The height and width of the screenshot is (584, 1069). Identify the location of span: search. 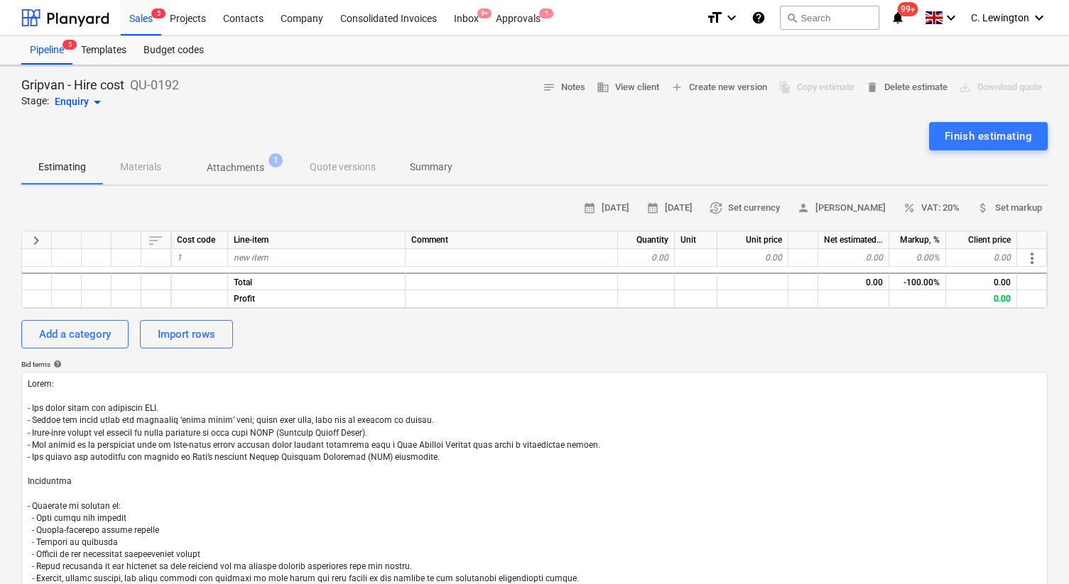
(792, 18).